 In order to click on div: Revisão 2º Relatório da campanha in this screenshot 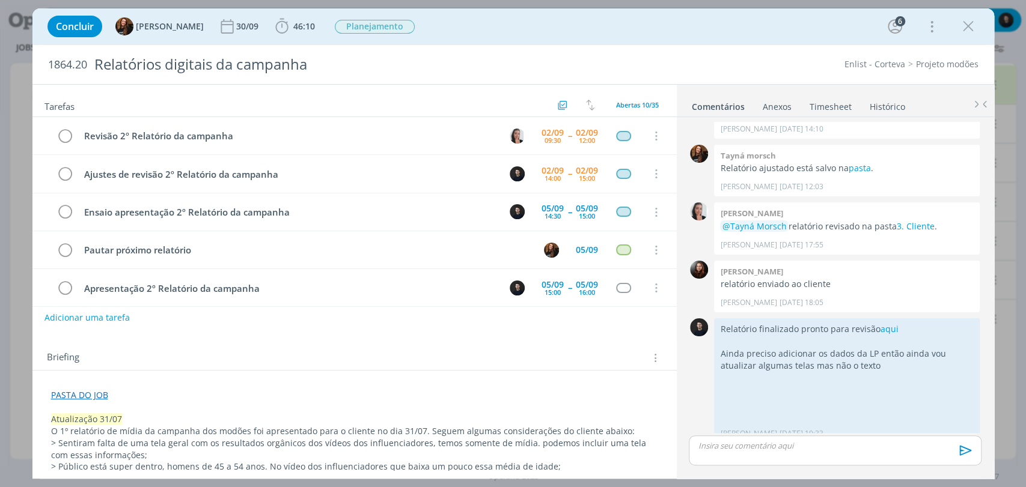, I will do `click(289, 136)`.